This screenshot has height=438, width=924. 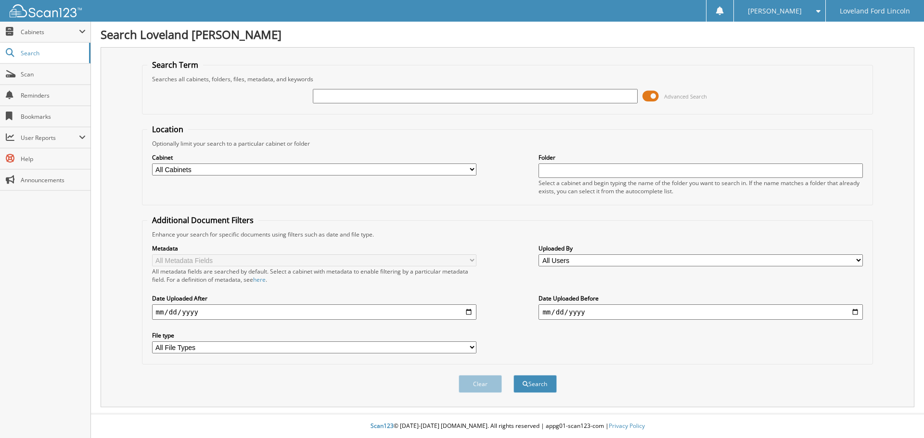 I want to click on div: Optionally limit your search to a particular cabinet or folder, so click(x=508, y=143).